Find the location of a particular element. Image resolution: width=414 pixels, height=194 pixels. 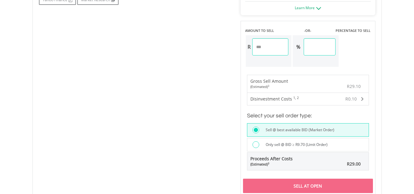

div: Gross Sell Amount is located at coordinates (269, 84).